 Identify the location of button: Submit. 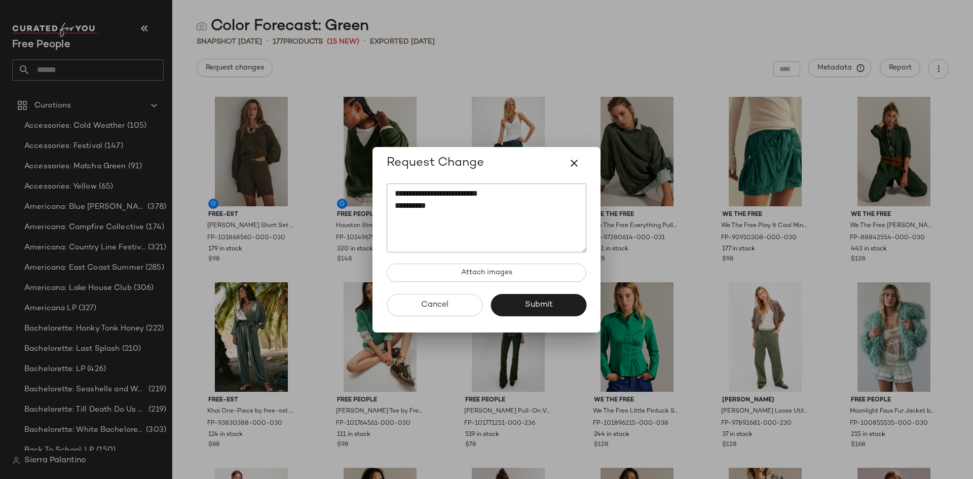
(538, 305).